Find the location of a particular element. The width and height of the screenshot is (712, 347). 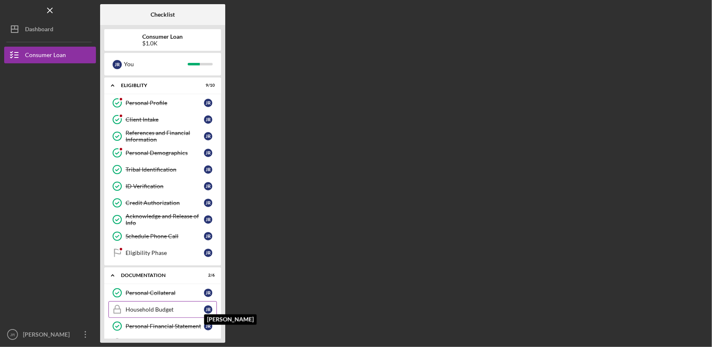

div: ID Verification is located at coordinates (165, 186).